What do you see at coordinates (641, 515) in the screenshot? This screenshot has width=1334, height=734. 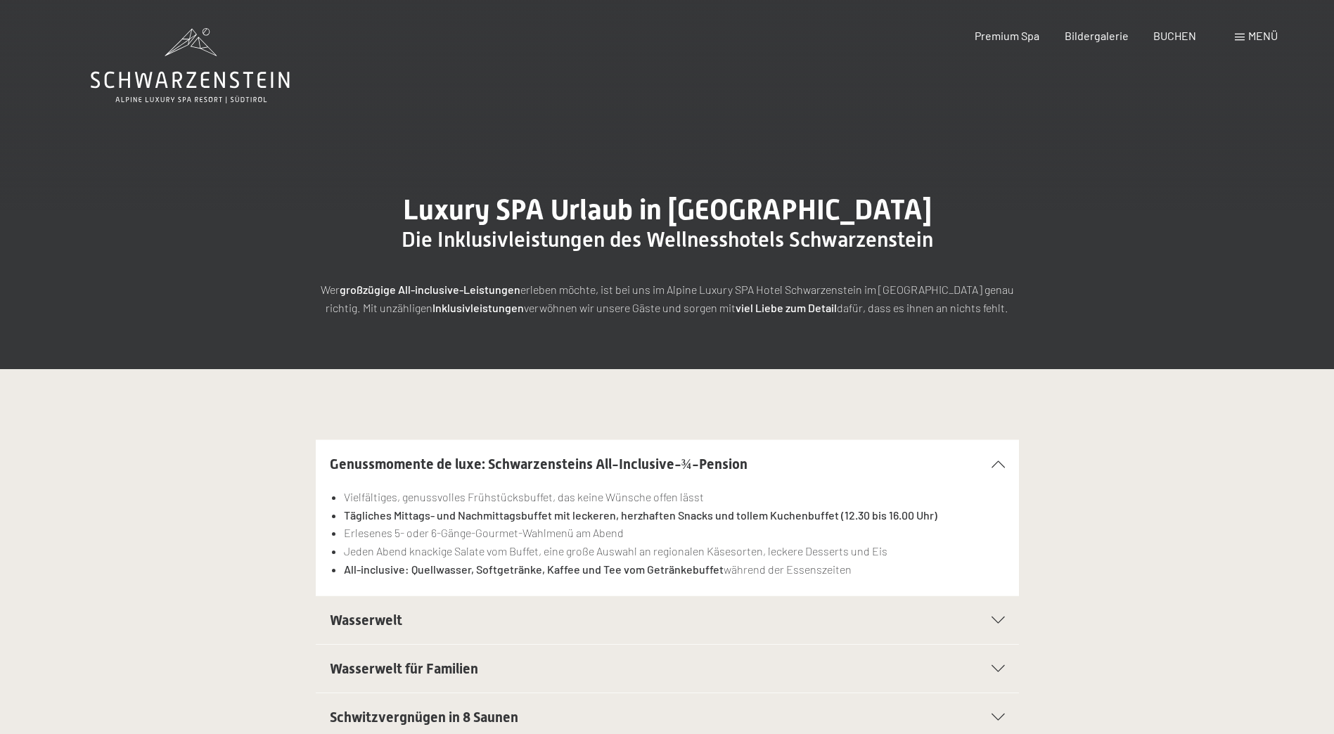 I see `strong: Tägliches Mittags- und Nachmittagsbuffet mit leckeren, herzhaften Snacks und tollem Kuchenbuffet ...` at bounding box center [641, 515].